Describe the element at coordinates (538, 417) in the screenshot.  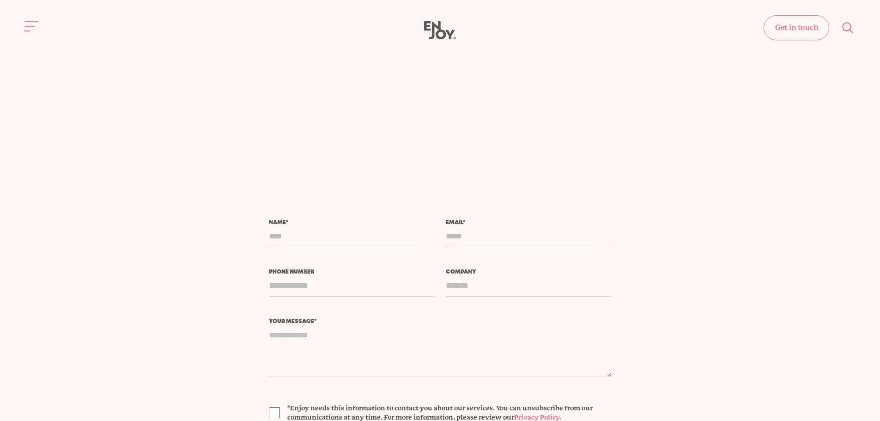
I see `a: Privacy Policy.` at that location.